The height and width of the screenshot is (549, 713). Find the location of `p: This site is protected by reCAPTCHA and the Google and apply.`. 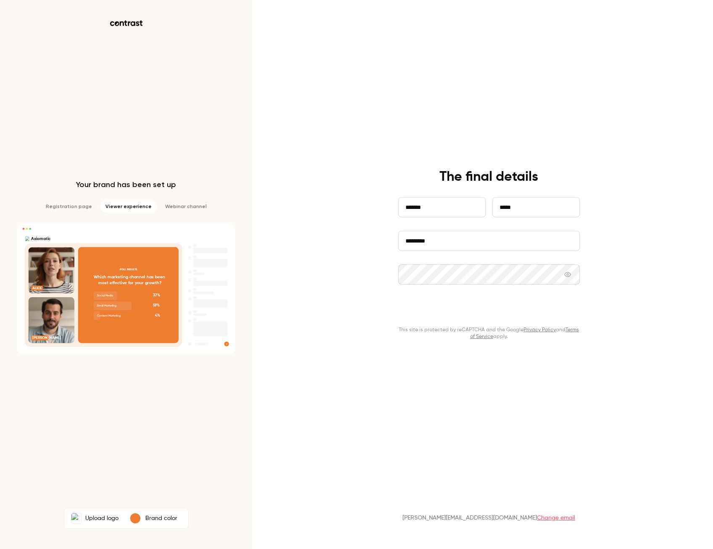

p: This site is protected by reCAPTCHA and the Google and apply. is located at coordinates (489, 333).